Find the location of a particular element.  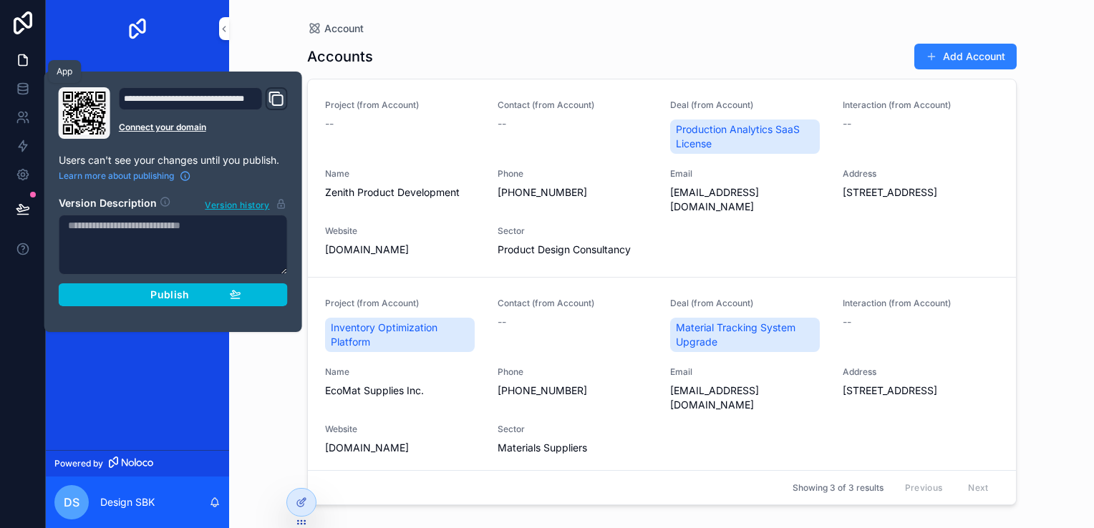

div: Domain and Custom Link is located at coordinates (203, 113).